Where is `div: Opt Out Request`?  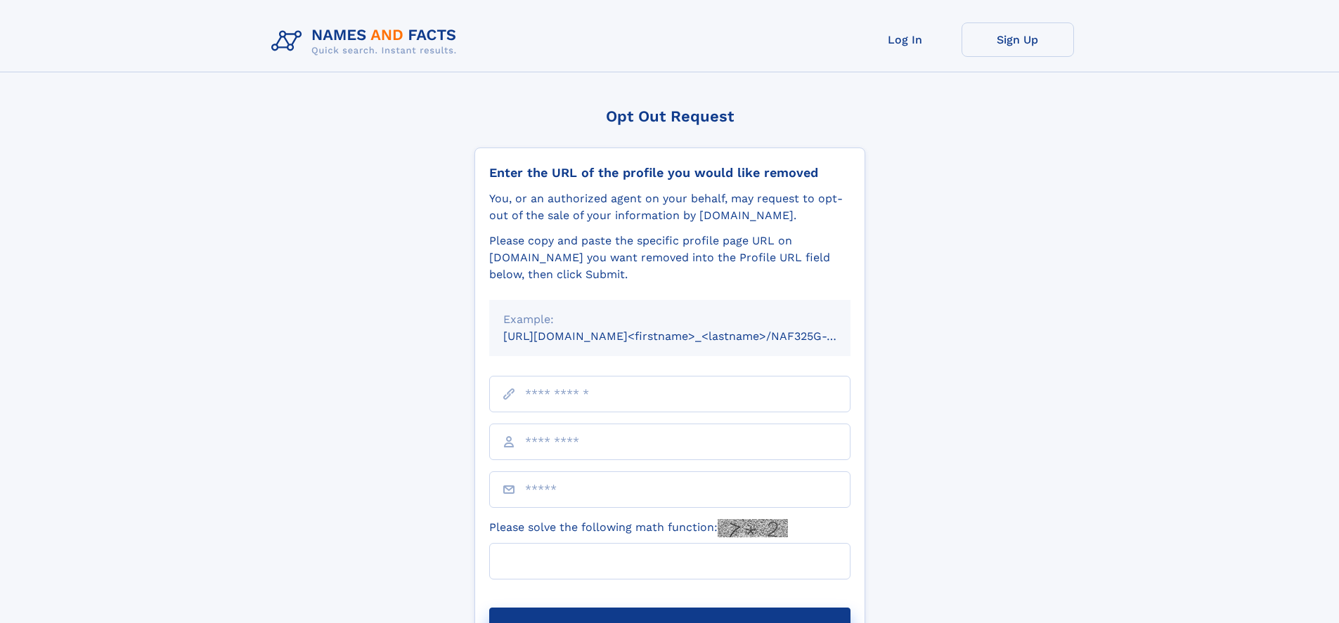
div: Opt Out Request is located at coordinates (670, 116).